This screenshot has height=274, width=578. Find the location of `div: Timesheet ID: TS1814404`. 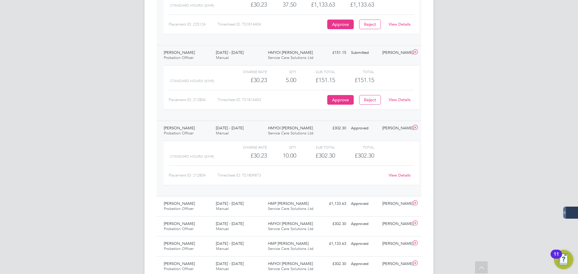

div: Timesheet ID: TS1814404 is located at coordinates (272, 24).